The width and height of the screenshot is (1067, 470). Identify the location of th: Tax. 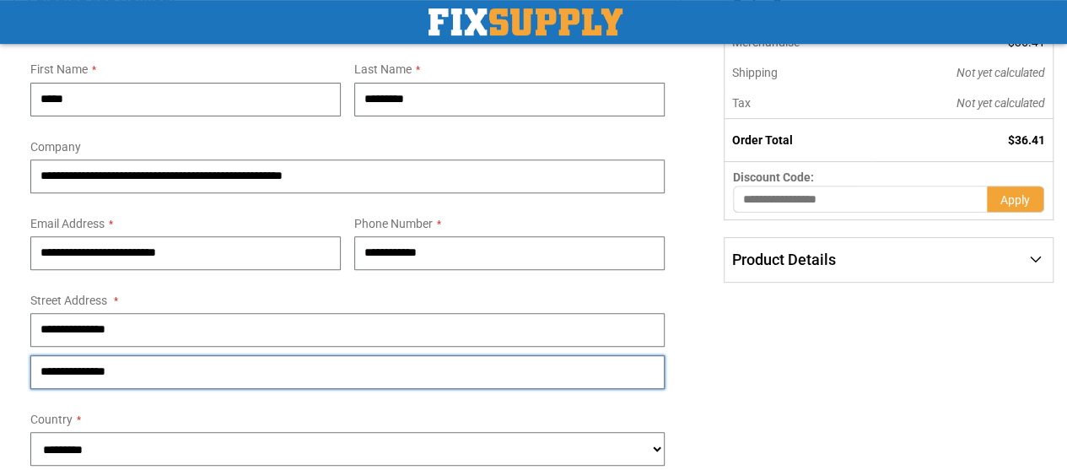
(797, 103).